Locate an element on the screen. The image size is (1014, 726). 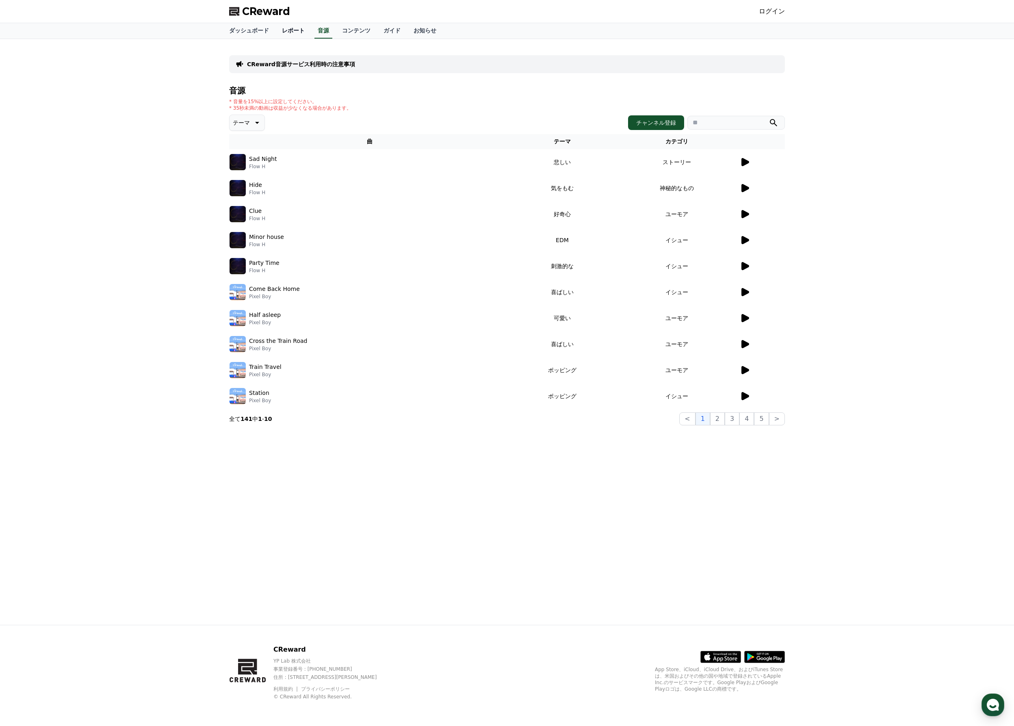
a: お知らせ is located at coordinates (425, 31).